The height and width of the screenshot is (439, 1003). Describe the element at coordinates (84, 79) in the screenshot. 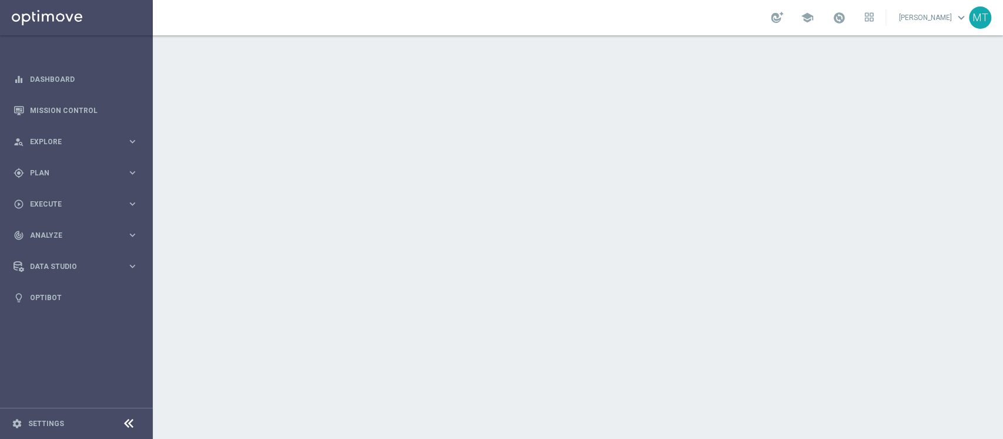

I see `a: Dashboard` at that location.